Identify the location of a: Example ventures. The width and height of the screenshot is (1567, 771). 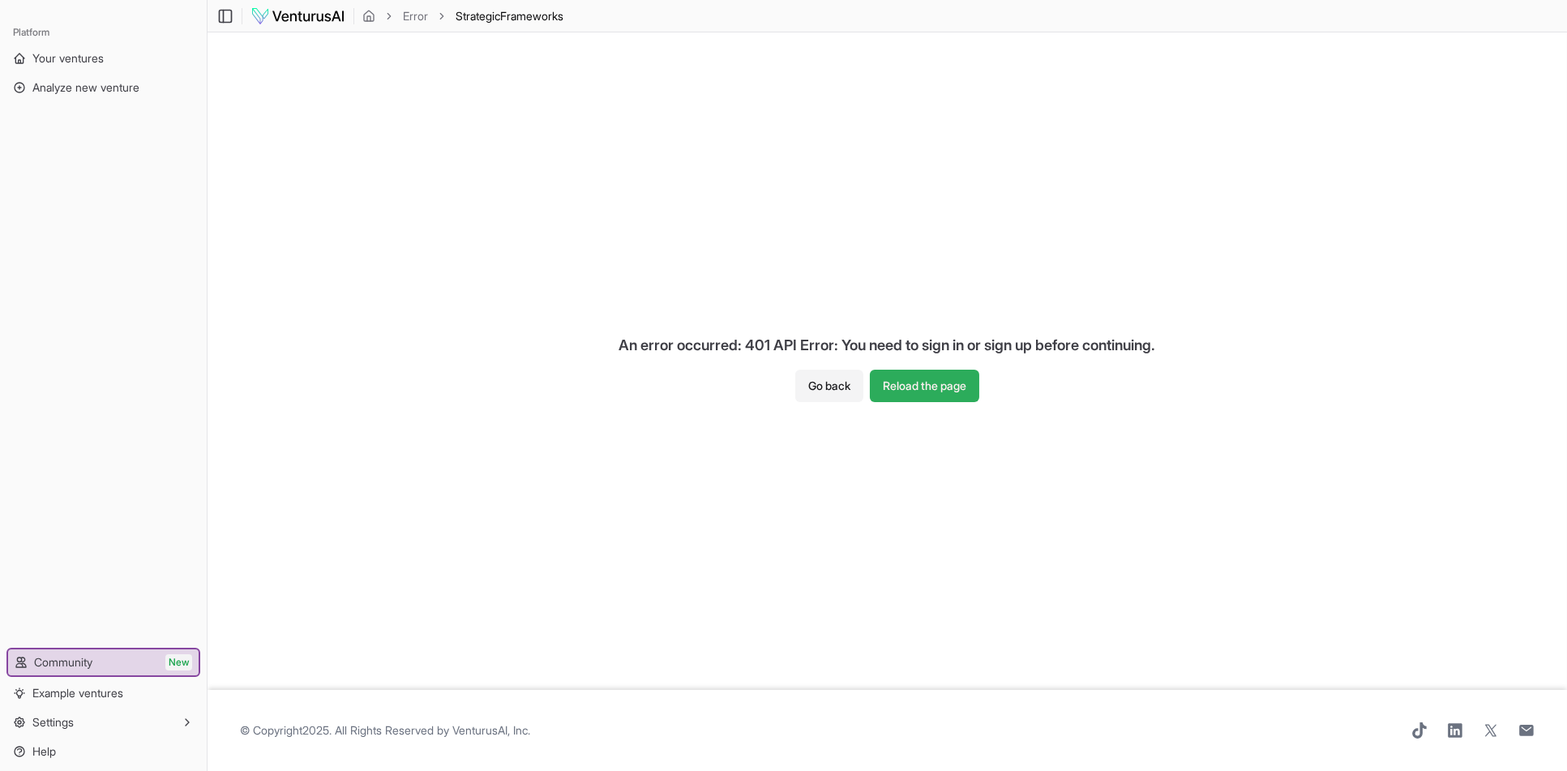
(103, 693).